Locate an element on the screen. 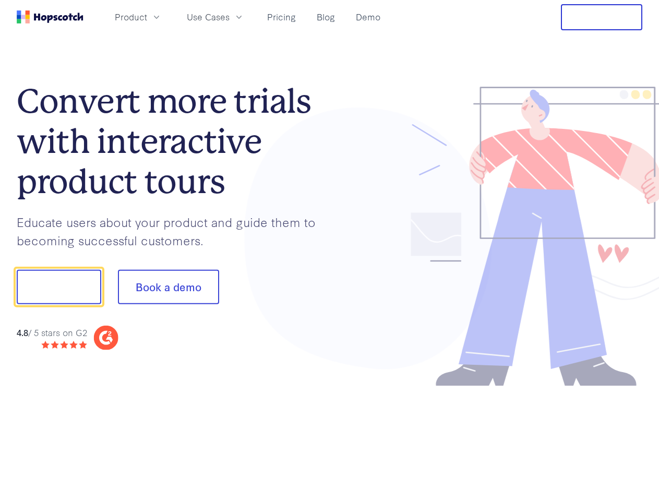  button: Book a demo is located at coordinates (169, 287).